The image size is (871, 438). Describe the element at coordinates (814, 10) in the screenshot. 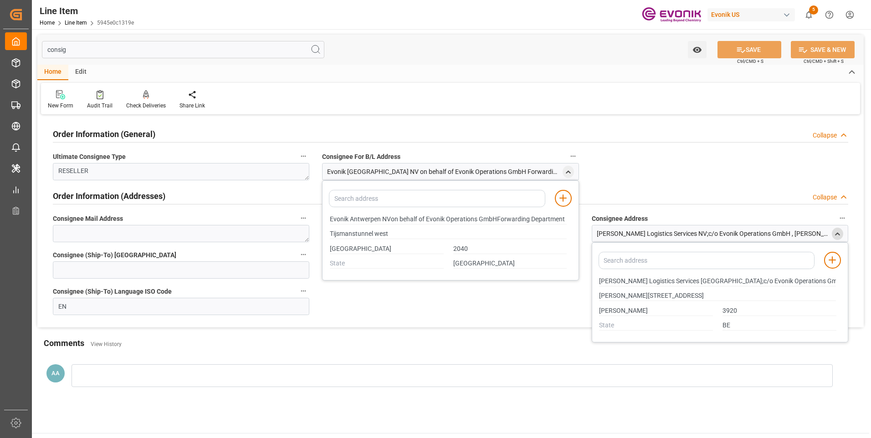

I see `span: 5` at that location.